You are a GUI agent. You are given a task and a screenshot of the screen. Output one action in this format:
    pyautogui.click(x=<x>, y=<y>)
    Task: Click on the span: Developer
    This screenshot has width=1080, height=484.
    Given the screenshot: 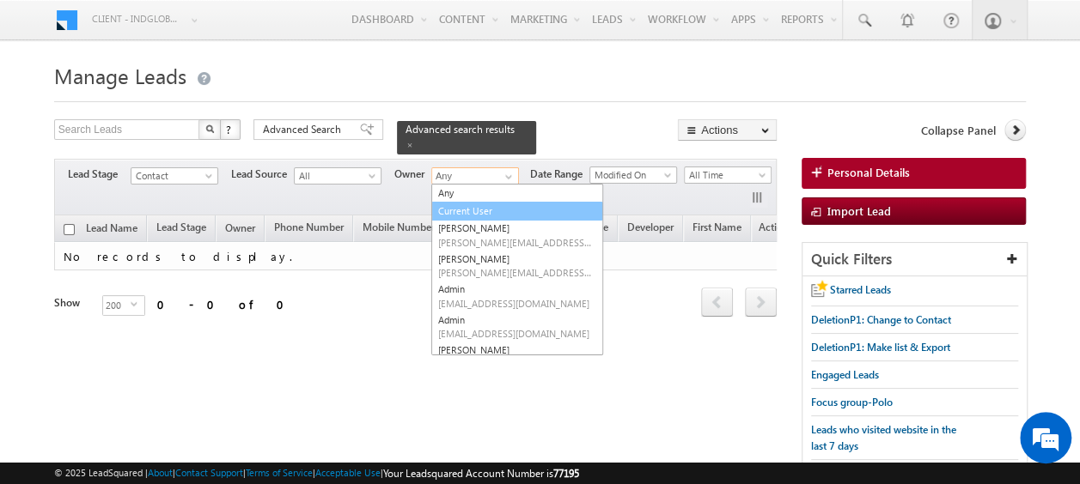 What is the action you would take?
    pyautogui.click(x=650, y=227)
    